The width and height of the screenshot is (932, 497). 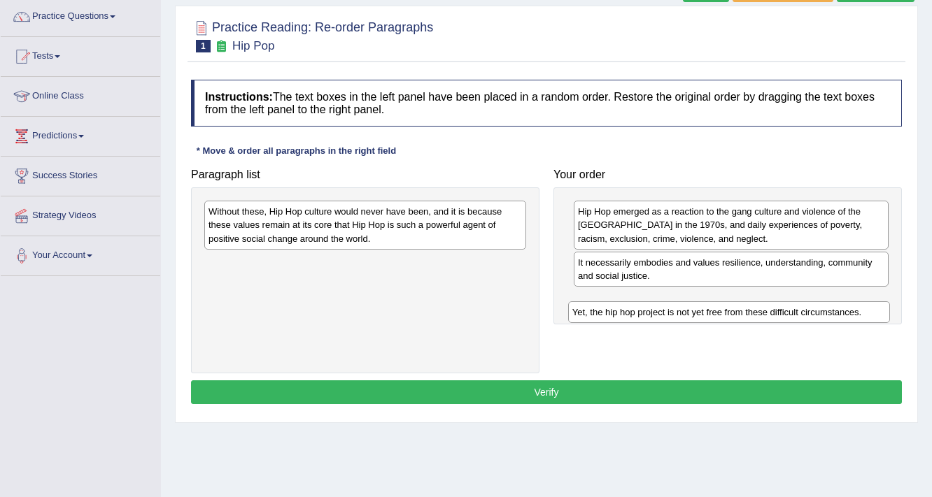 What do you see at coordinates (728, 175) in the screenshot?
I see `h4: Your order` at bounding box center [728, 175].